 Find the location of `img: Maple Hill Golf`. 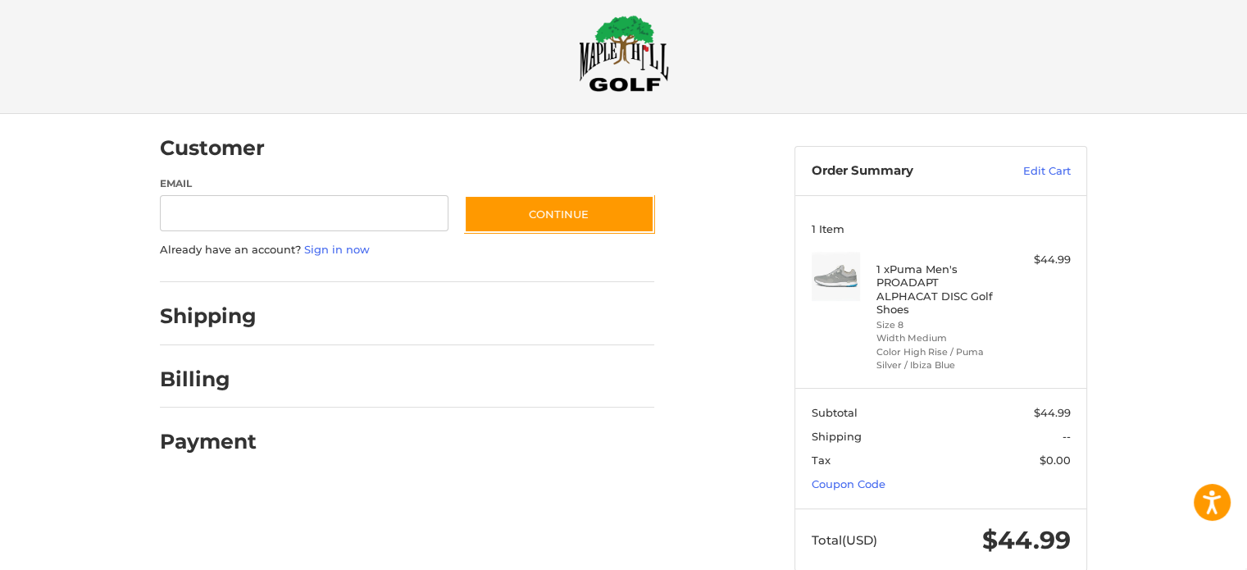

img: Maple Hill Golf is located at coordinates (624, 53).